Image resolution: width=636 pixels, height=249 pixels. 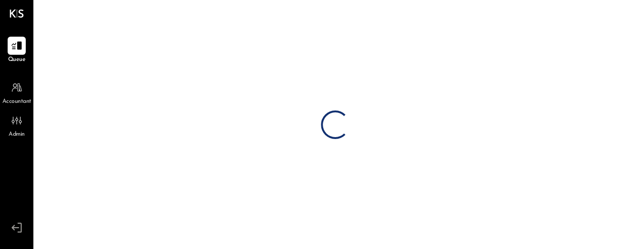 What do you see at coordinates (17, 60) in the screenshot?
I see `span: Queue` at bounding box center [17, 60].